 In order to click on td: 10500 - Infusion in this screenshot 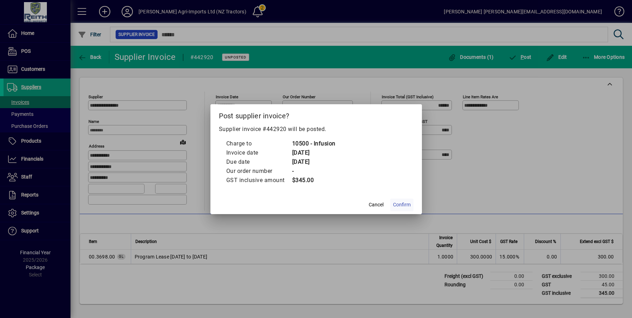, I will do `click(314, 144)`.